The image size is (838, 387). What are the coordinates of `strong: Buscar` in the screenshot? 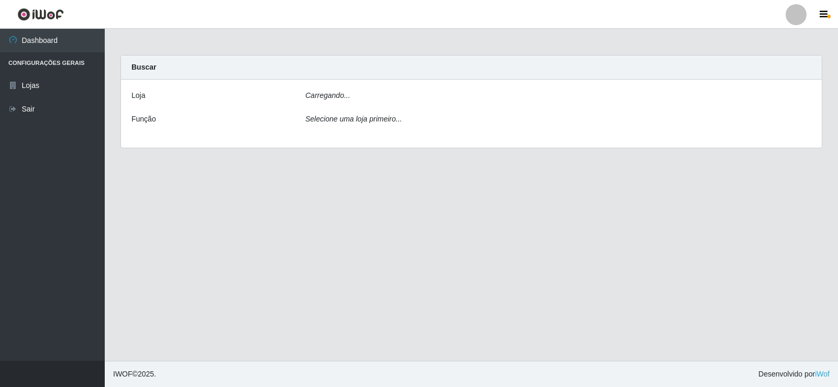 It's located at (143, 67).